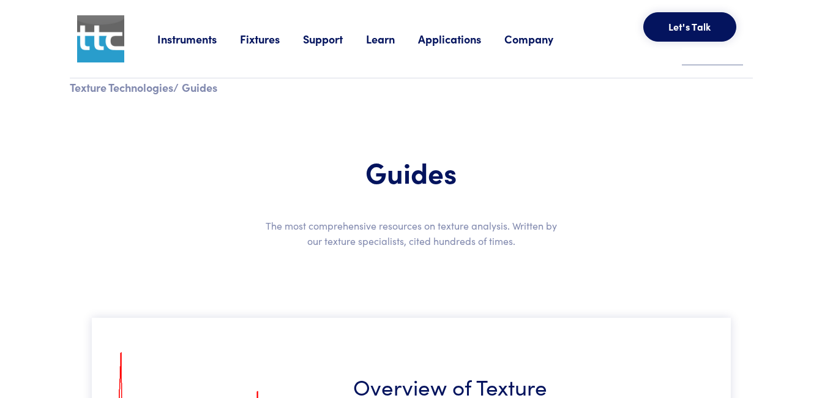 The height and width of the screenshot is (398, 822). What do you see at coordinates (198, 39) in the screenshot?
I see `a: Instruments` at bounding box center [198, 39].